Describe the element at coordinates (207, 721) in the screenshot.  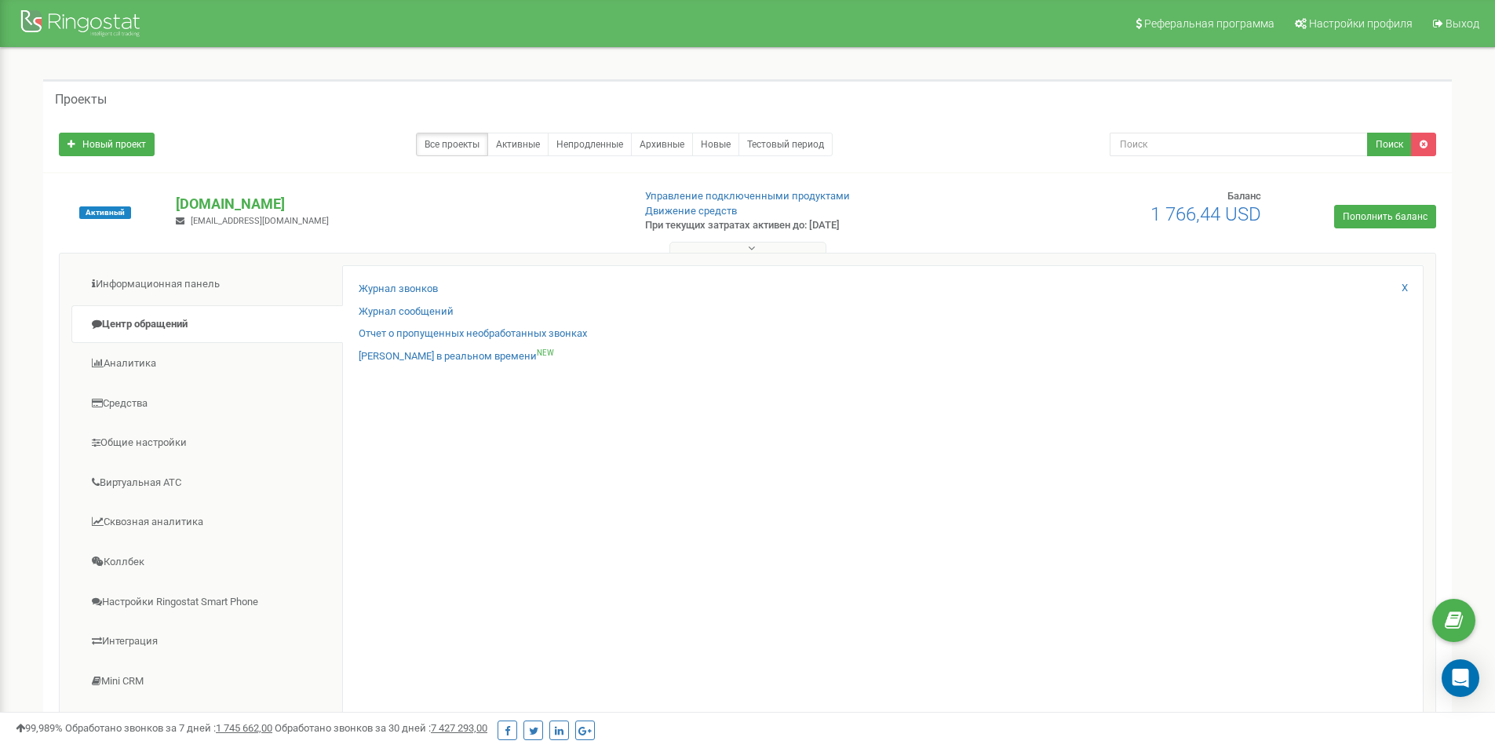
I see `a: Коллтрекинг` at that location.